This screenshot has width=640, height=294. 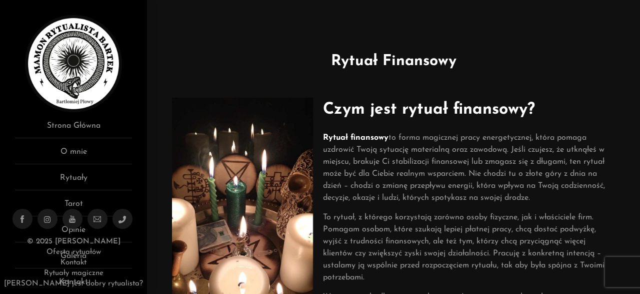 I want to click on h1: Rytuał Finansowy, so click(x=394, y=61).